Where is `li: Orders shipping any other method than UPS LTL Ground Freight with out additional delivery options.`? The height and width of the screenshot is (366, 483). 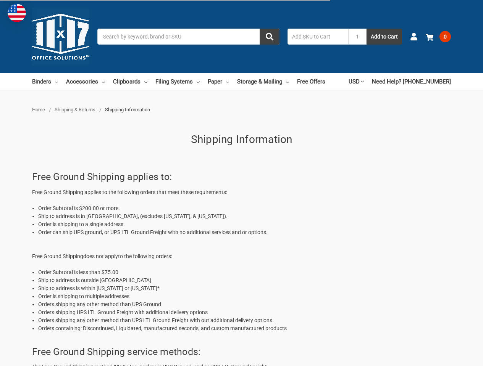
li: Orders shipping any other method than UPS LTL Ground Freight with out additional delivery options. is located at coordinates (244, 321).